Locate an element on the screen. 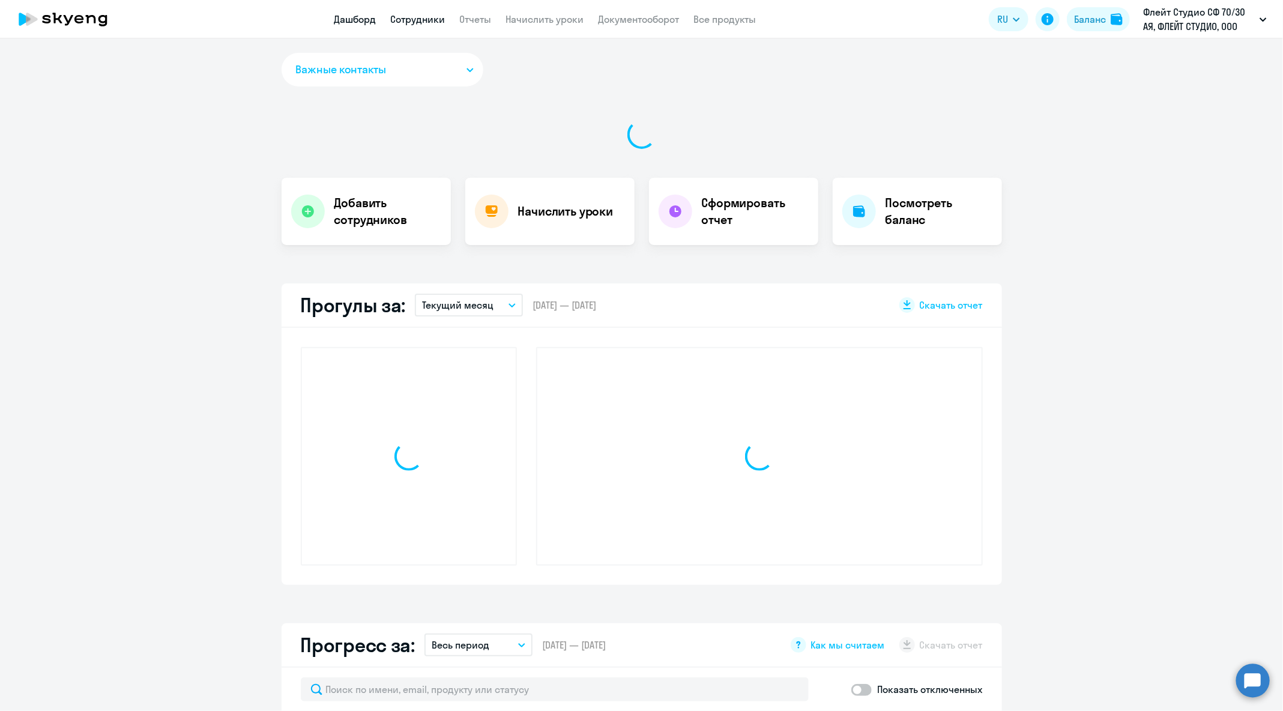 The image size is (1283, 711). h2: Прогулы за: is located at coordinates (353, 305).